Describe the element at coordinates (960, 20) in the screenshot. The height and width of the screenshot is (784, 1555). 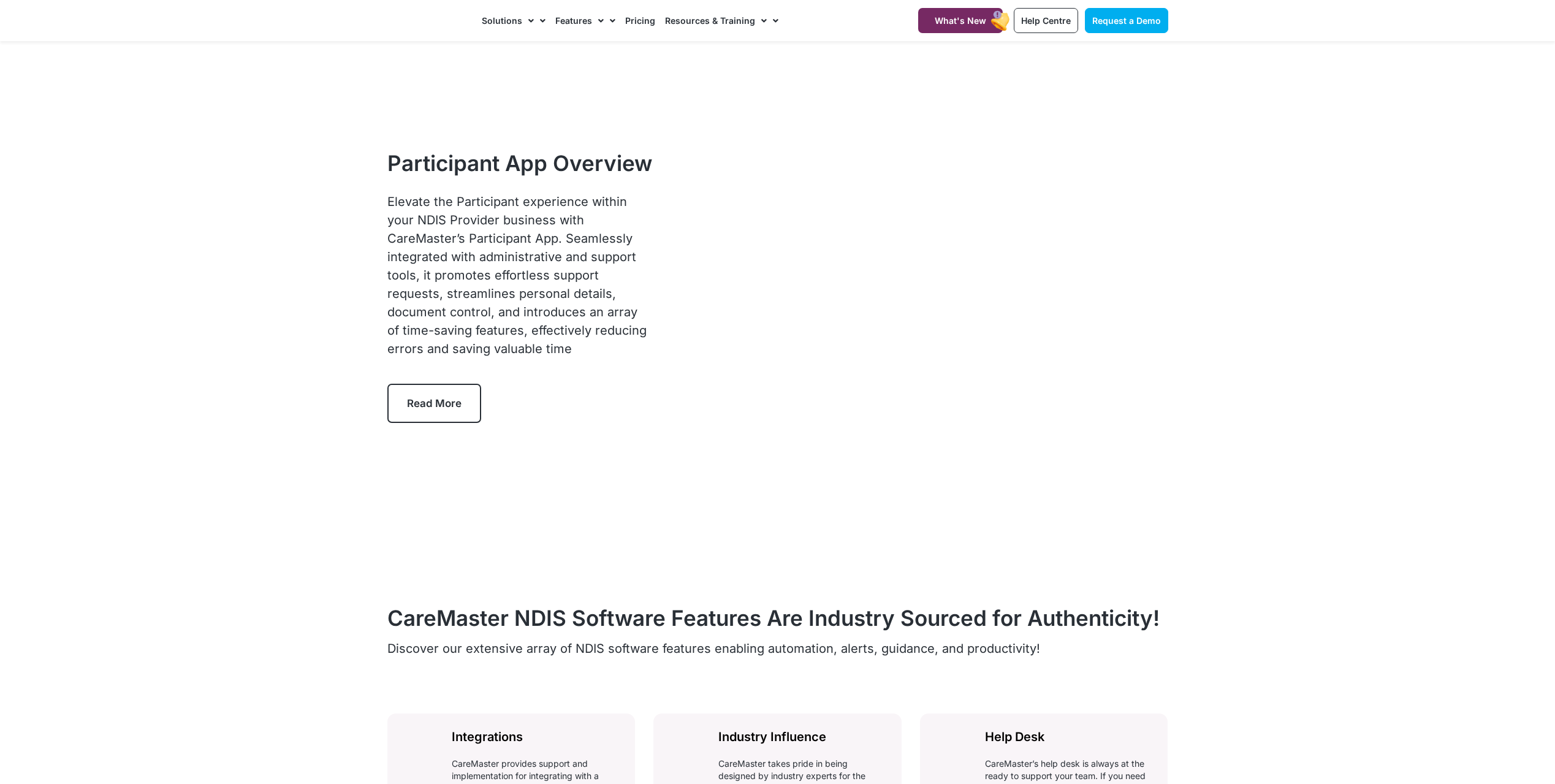
I see `a: What's New` at that location.